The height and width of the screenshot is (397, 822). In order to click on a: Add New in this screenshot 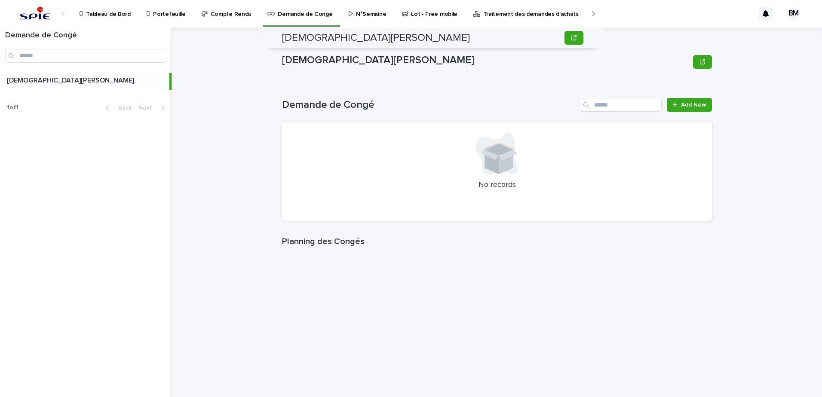, I will do `click(689, 105)`.